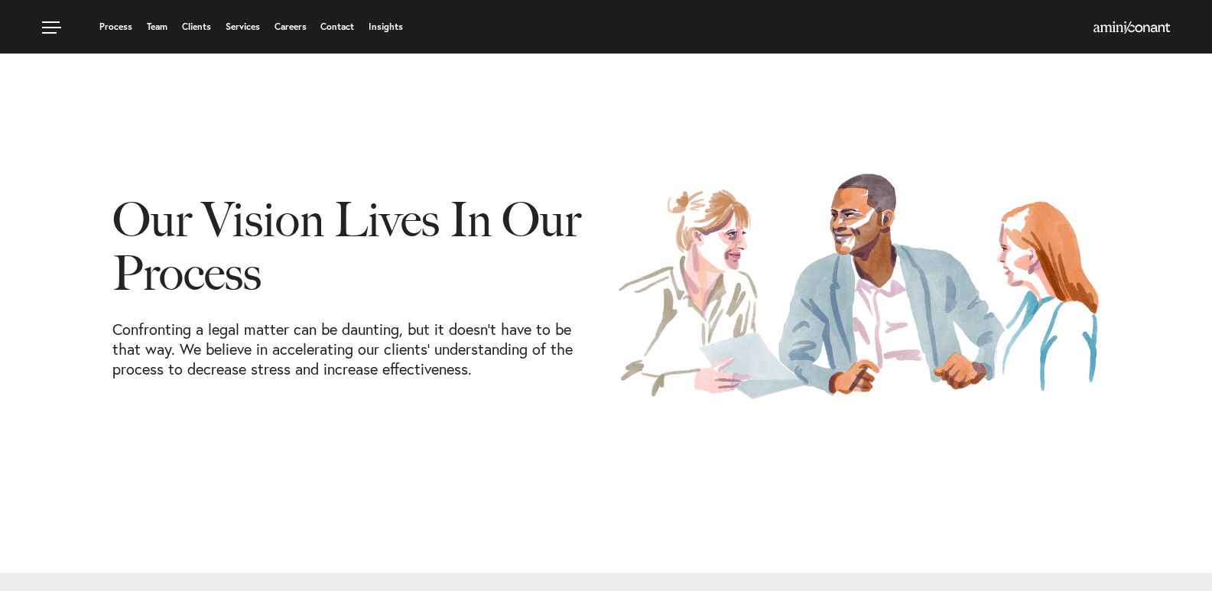 Image resolution: width=1212 pixels, height=591 pixels. I want to click on a: Process, so click(115, 27).